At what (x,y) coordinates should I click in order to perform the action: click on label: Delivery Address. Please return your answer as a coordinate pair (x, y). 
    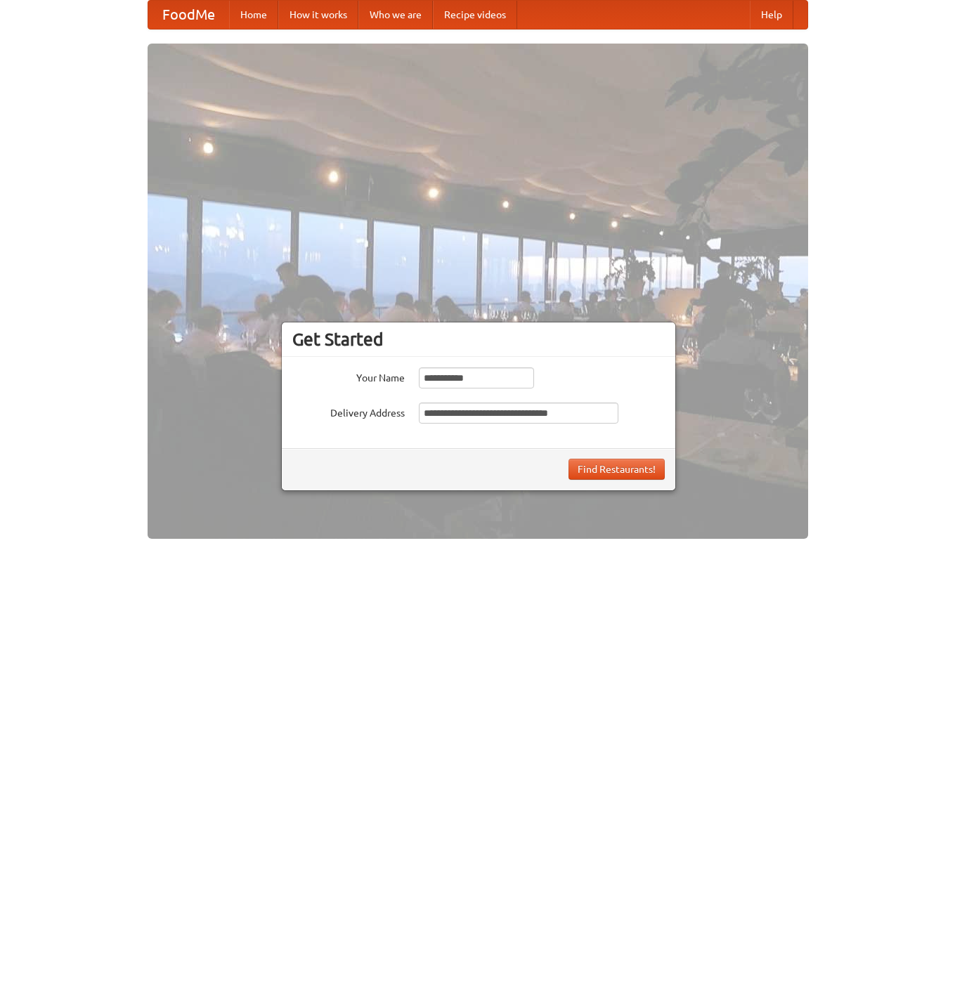
    Looking at the image, I should click on (348, 411).